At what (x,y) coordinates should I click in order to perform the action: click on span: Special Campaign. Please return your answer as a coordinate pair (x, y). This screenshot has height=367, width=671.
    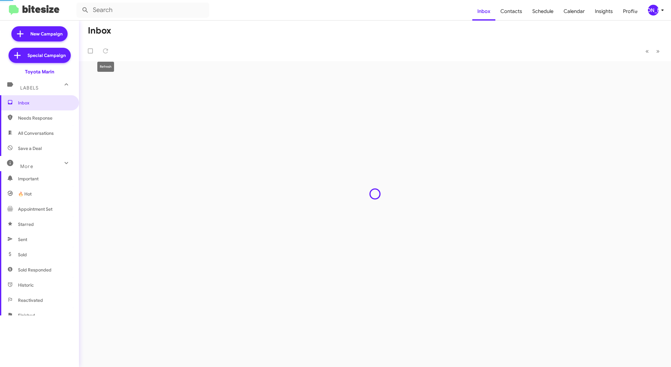
    Looking at the image, I should click on (46, 55).